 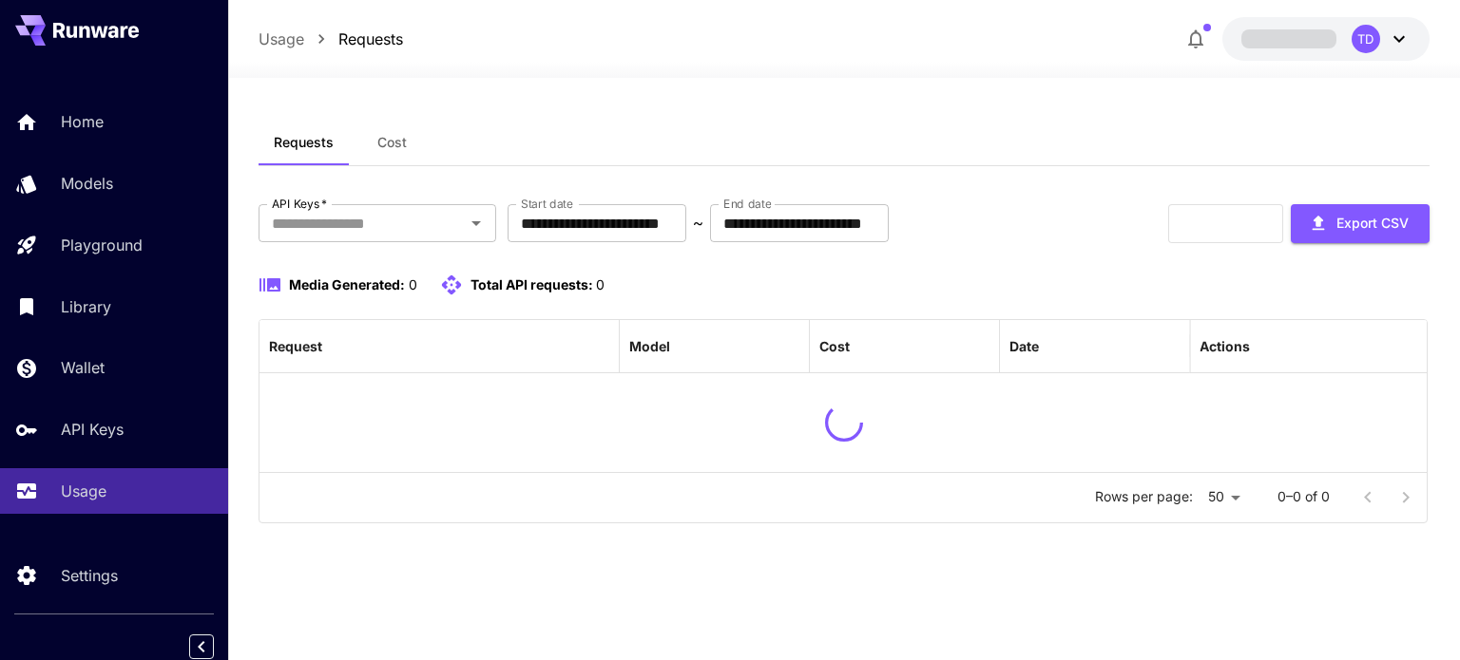 What do you see at coordinates (371, 39) in the screenshot?
I see `p: Requests` at bounding box center [371, 39].